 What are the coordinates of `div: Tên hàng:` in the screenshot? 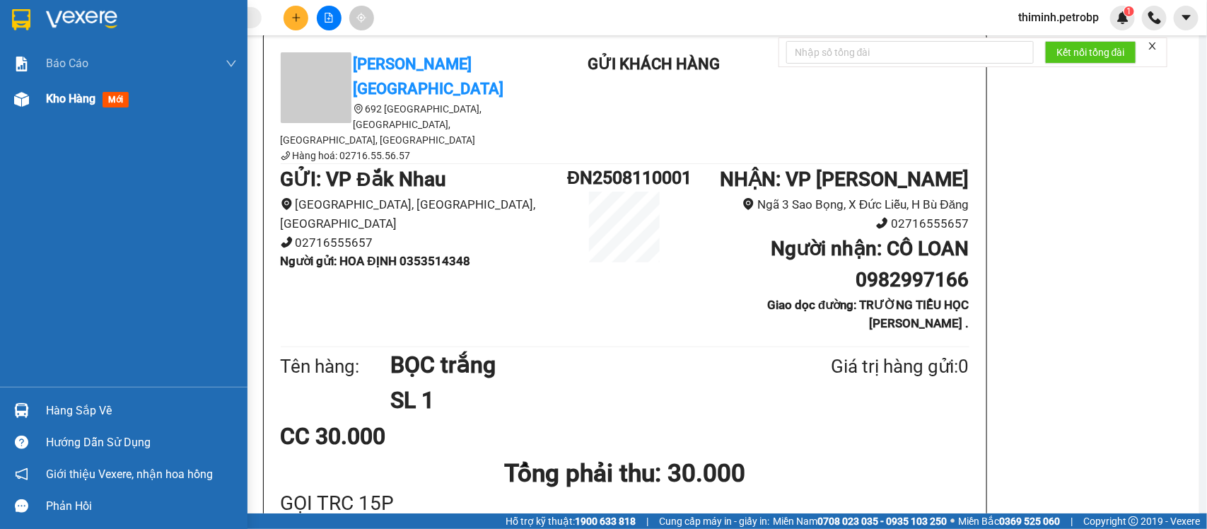 It's located at (336, 366).